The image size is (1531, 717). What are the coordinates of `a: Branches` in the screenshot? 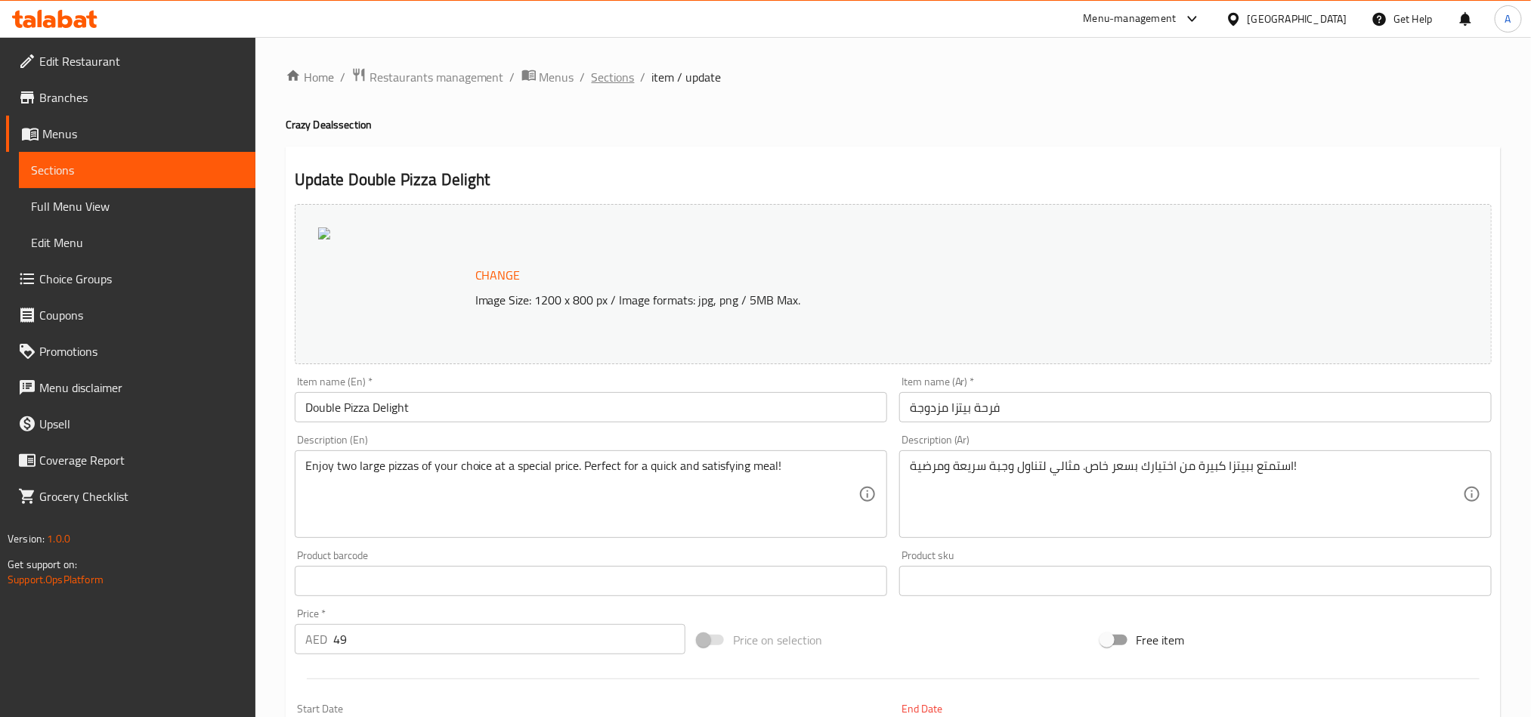 It's located at (131, 98).